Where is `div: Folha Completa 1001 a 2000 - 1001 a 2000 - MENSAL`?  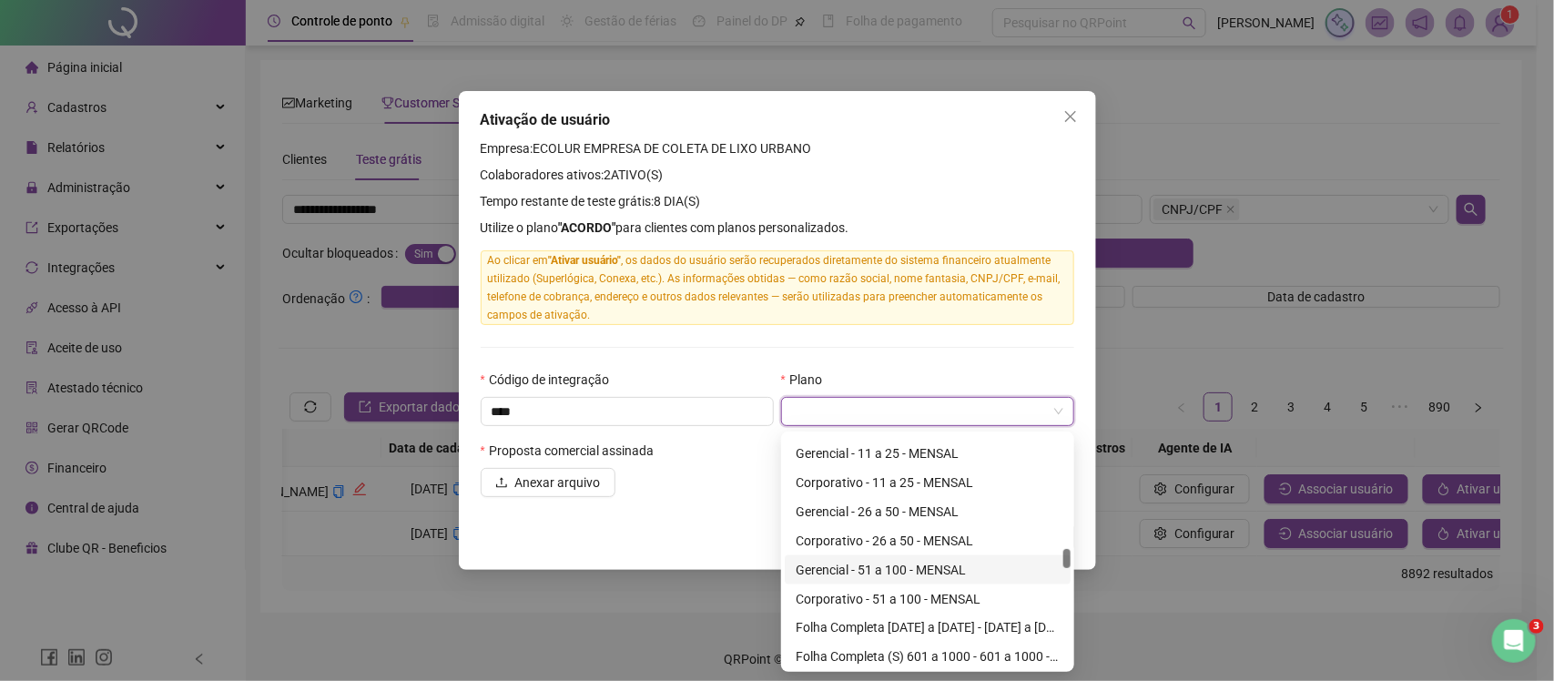
div: Folha Completa 1001 a 2000 - 1001 a 2000 - MENSAL is located at coordinates (927, 628).